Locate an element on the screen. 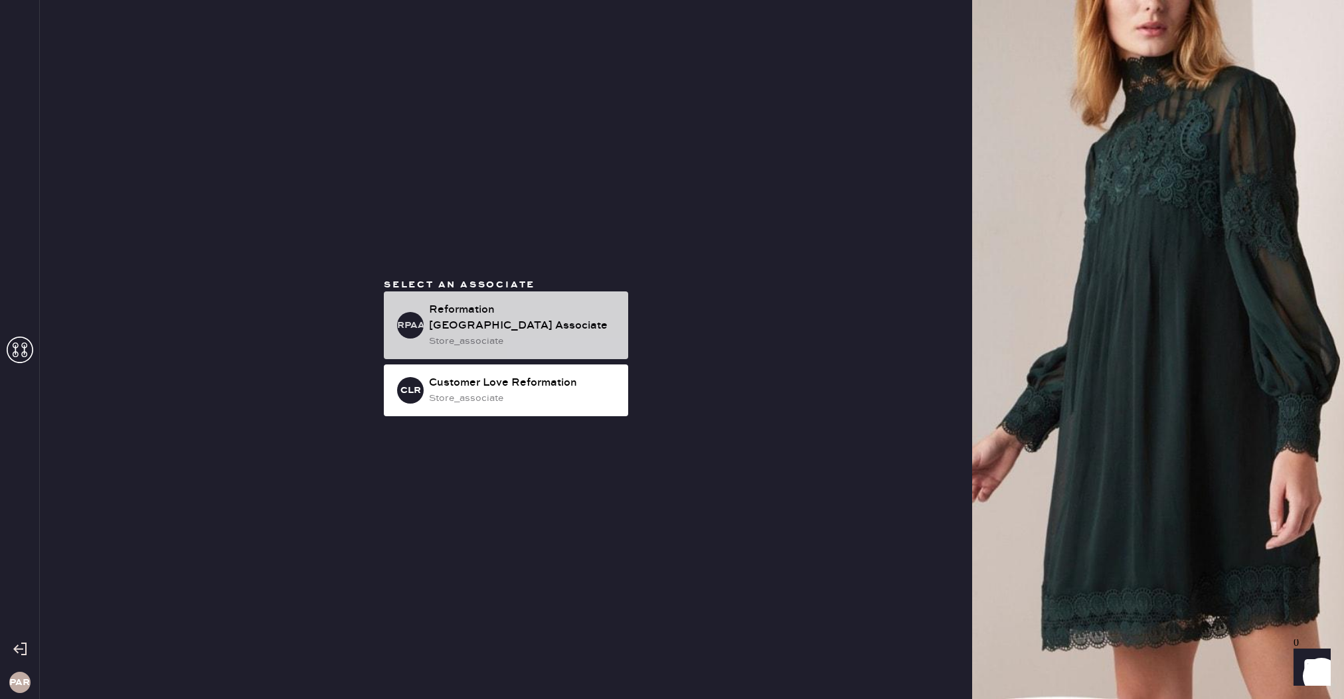 This screenshot has height=699, width=1344. div: Customer Love Reformation is located at coordinates (523, 383).